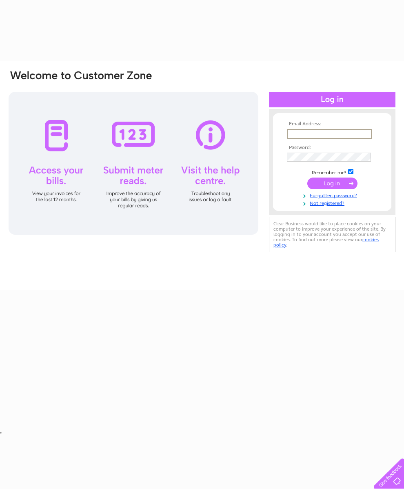 This screenshot has width=404, height=489. What do you see at coordinates (332, 234) in the screenshot?
I see `div: Clear Business would like to place cookies on your computer to improve your experience of the sit...` at bounding box center [332, 234].